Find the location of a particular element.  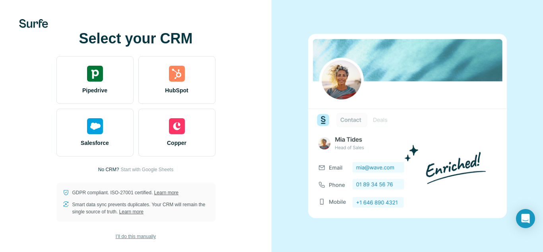

p: No CRM? is located at coordinates (108, 169).